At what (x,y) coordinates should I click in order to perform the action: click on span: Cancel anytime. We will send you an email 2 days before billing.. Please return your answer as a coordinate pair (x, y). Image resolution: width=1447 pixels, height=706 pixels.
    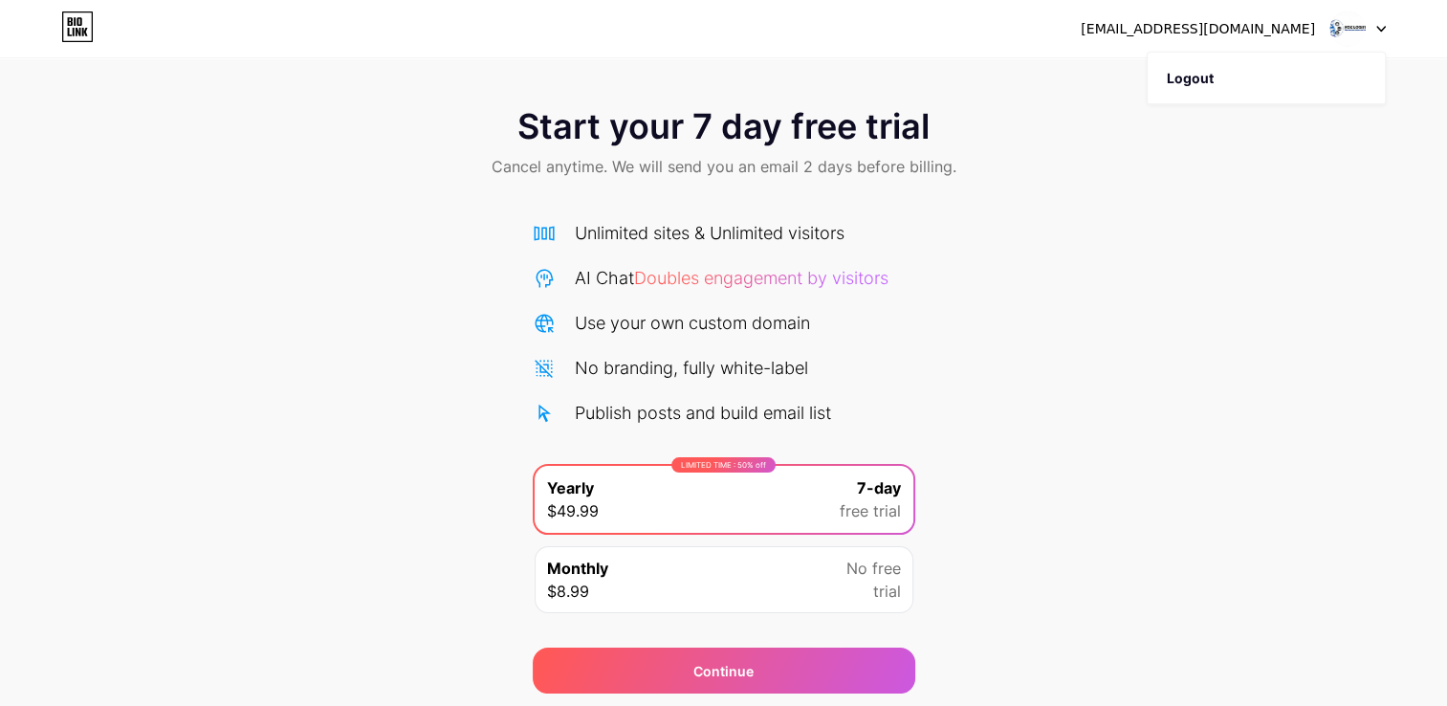
    Looking at the image, I should click on (724, 166).